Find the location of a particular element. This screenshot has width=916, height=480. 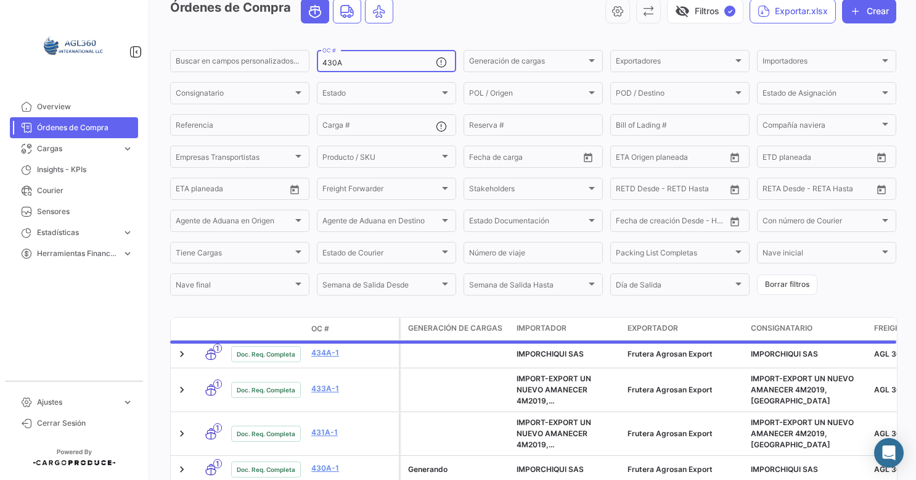

span: Con número de Courier is located at coordinates (822, 223).